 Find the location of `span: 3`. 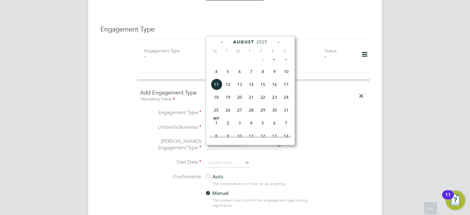

span: 3 is located at coordinates (240, 123).